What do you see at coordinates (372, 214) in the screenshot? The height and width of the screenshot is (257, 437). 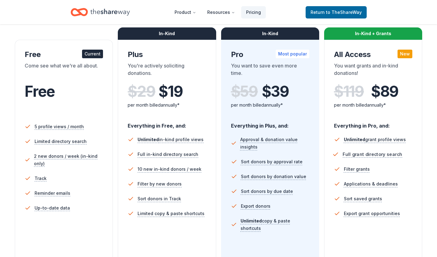 I see `span: Export grant opportunities` at bounding box center [372, 214].